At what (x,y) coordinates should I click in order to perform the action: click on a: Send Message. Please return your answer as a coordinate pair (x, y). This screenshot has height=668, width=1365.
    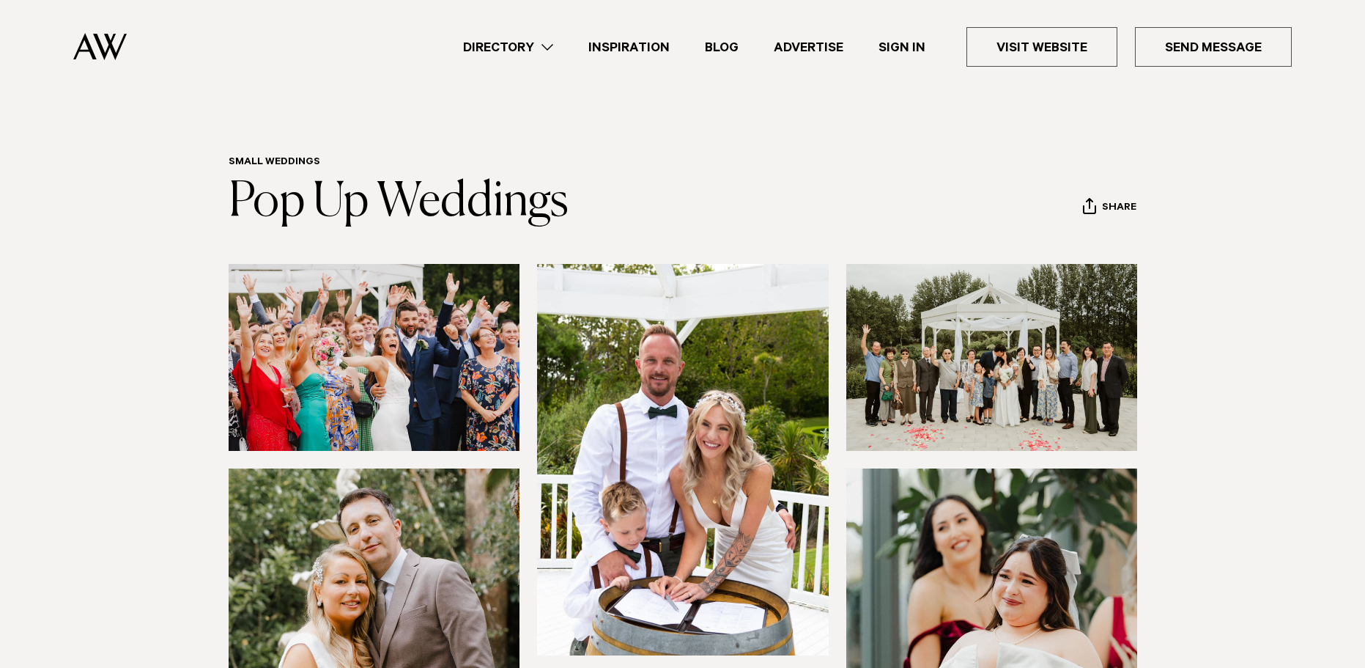
    Looking at the image, I should click on (1214, 47).